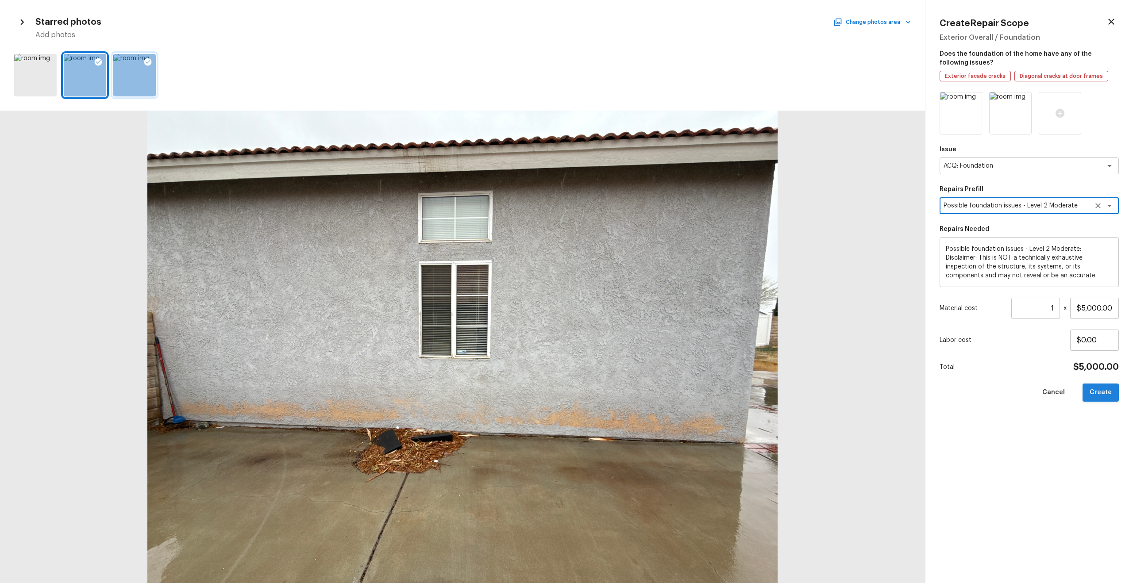 This screenshot has height=583, width=1133. Describe the element at coordinates (1096, 367) in the screenshot. I see `h4: $5,000.00` at that location.